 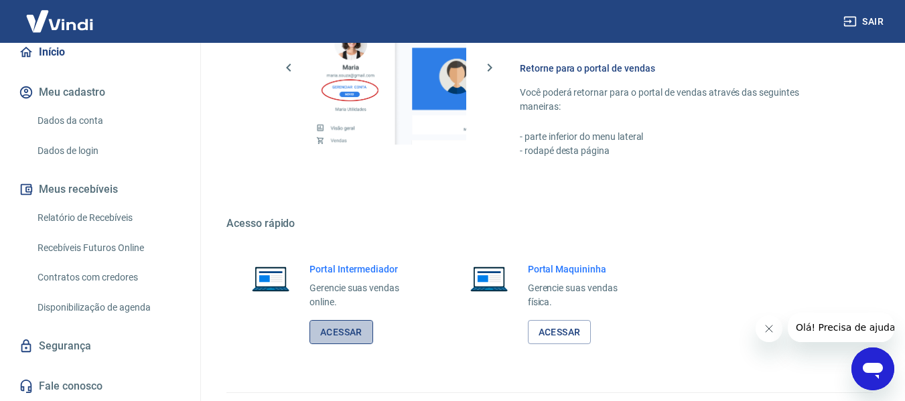 I want to click on a: Dados da conta, so click(x=108, y=121).